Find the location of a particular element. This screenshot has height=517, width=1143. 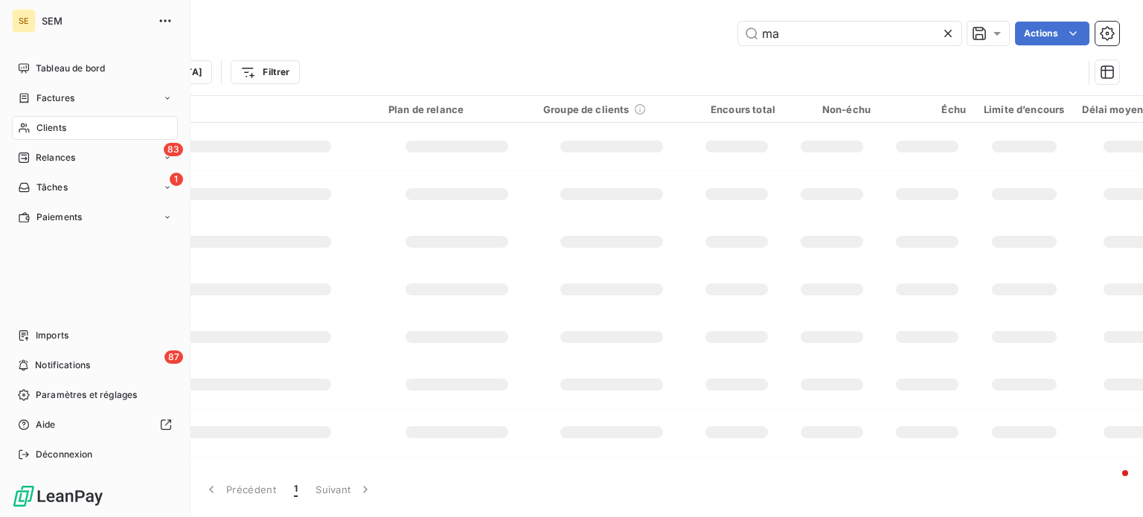

span: Tableau de bord is located at coordinates (70, 68).